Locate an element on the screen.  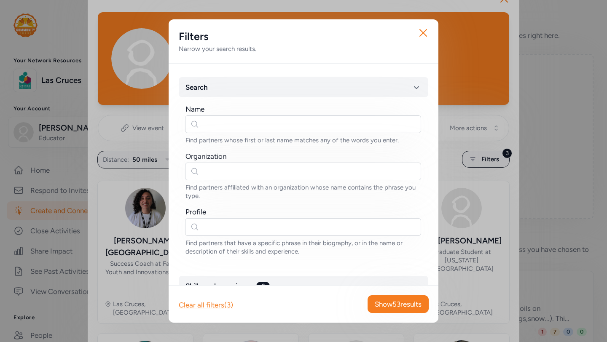
span: Skills and experience is located at coordinates (219, 286).